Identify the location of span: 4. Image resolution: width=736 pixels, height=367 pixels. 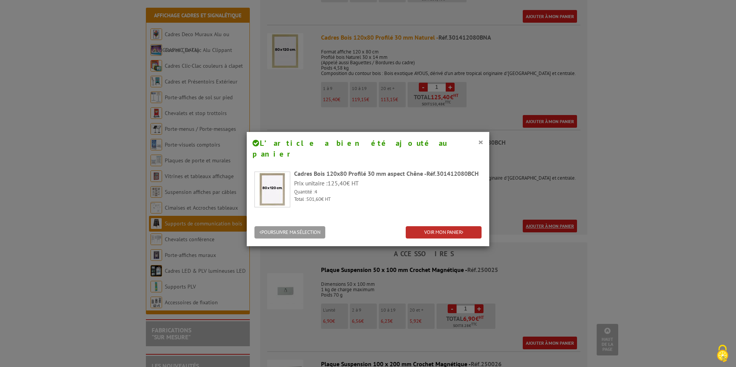
(316, 192).